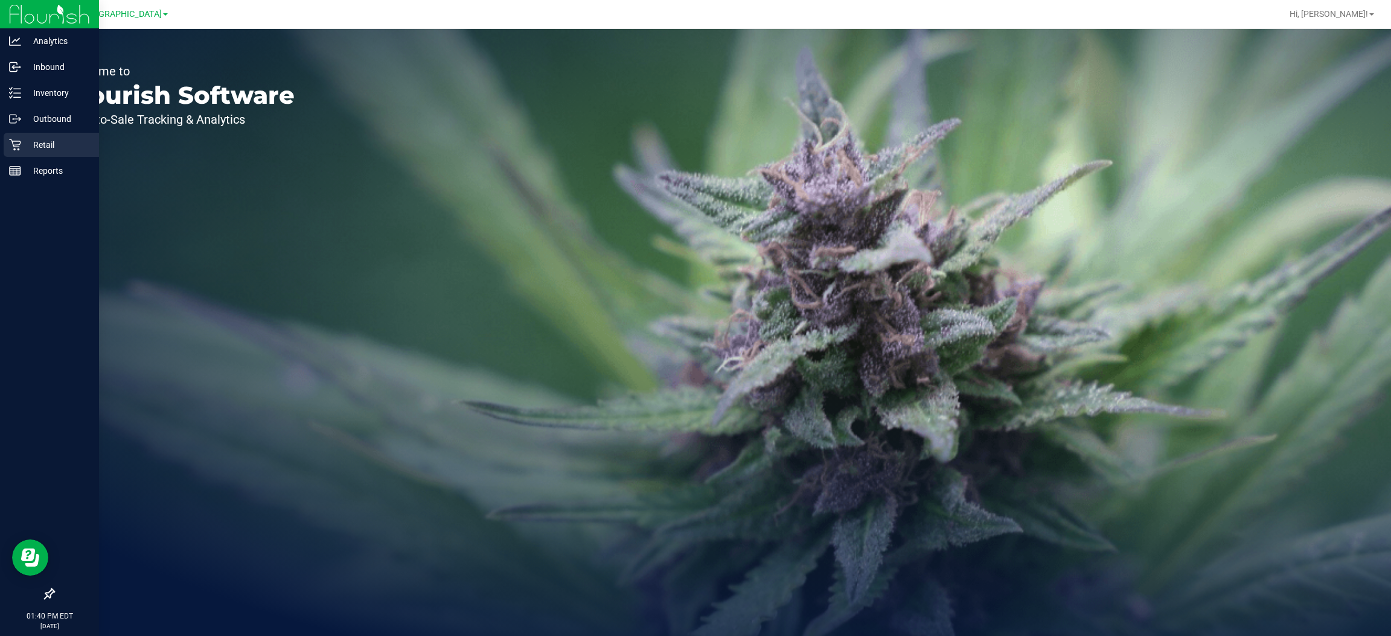 Image resolution: width=1391 pixels, height=636 pixels. What do you see at coordinates (15, 67) in the screenshot?
I see `inline-svg: Inbound` at bounding box center [15, 67].